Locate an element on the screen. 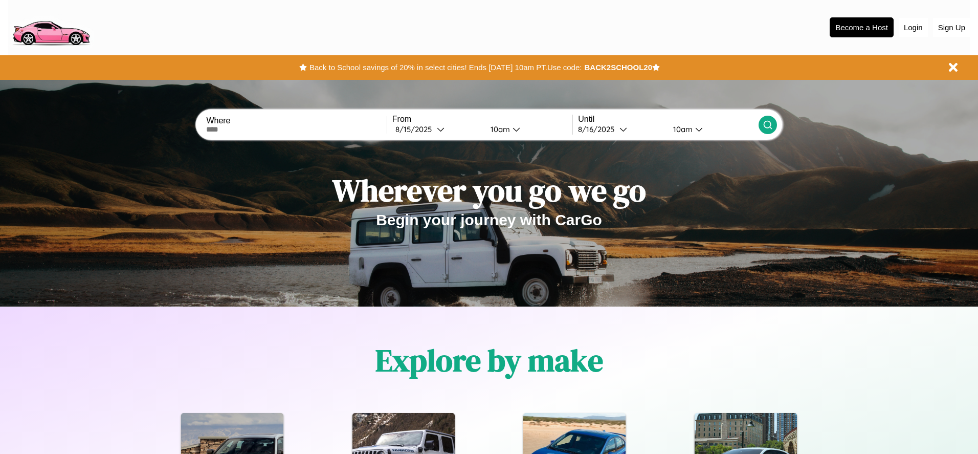 The image size is (978, 454). button: 8/15/2025 is located at coordinates (437, 129).